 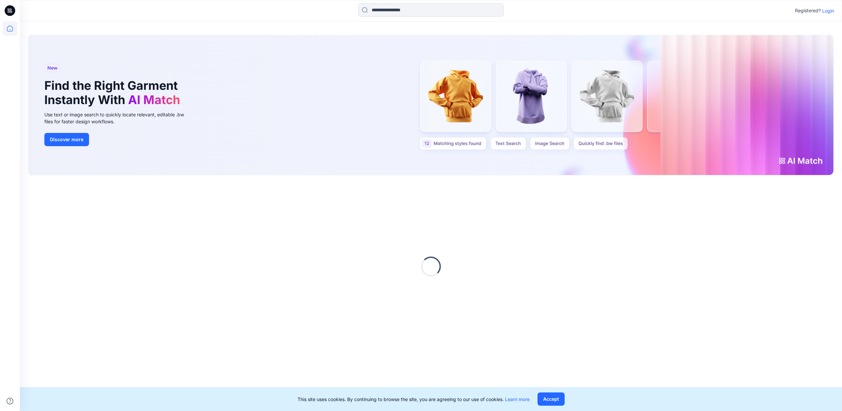 What do you see at coordinates (414, 399) in the screenshot?
I see `p: This site uses cookies. By continuing to browse the site, you are agreeing to our use of cookies.` at bounding box center [414, 399].